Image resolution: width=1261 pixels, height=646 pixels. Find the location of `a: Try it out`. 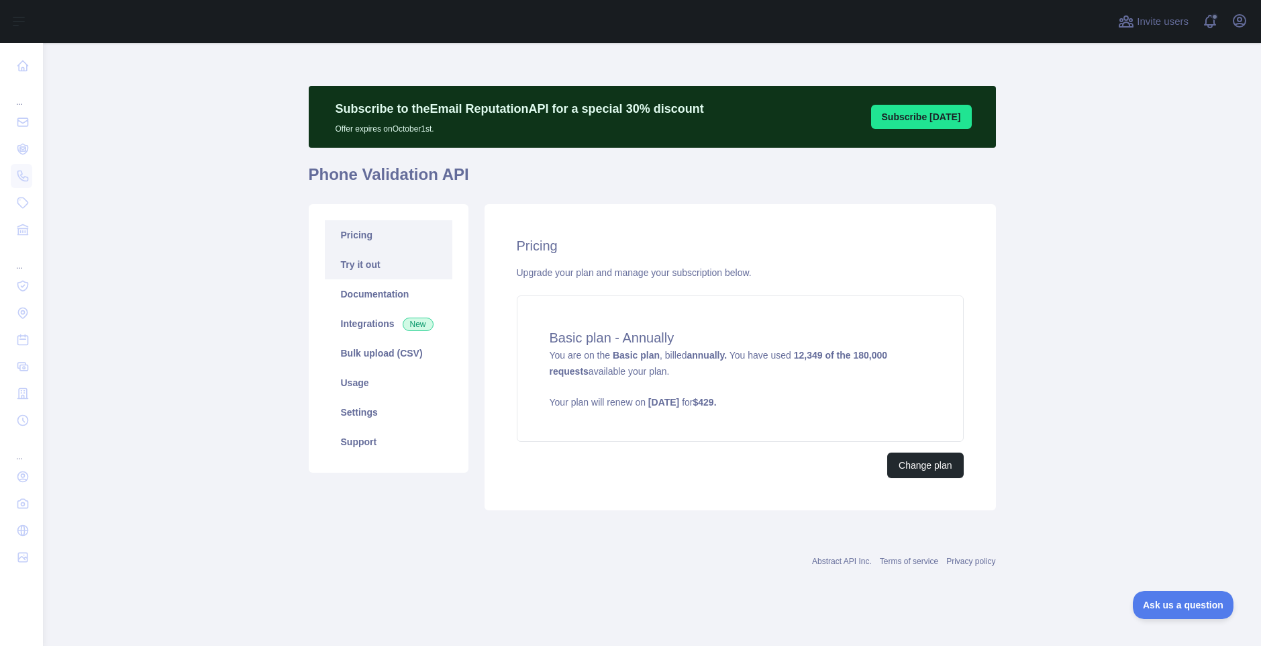

a: Try it out is located at coordinates (389, 264).